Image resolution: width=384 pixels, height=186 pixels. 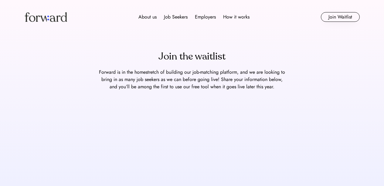 I want to click on div: About us, so click(x=148, y=17).